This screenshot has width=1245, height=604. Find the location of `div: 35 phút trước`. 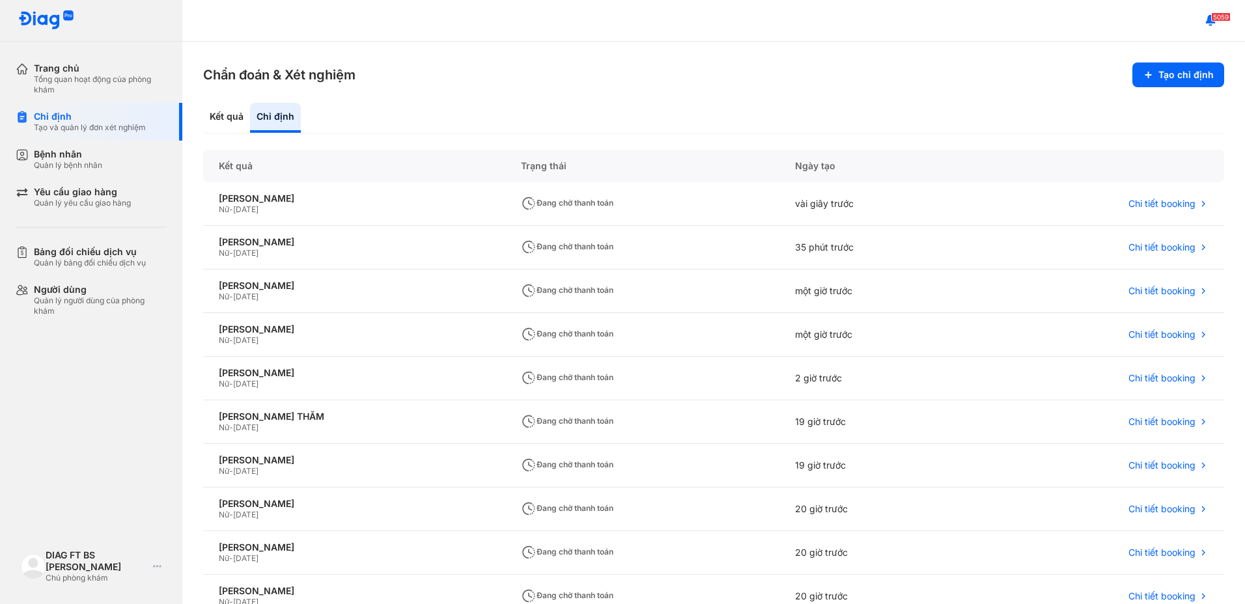

div: 35 phút trước is located at coordinates (879, 247).